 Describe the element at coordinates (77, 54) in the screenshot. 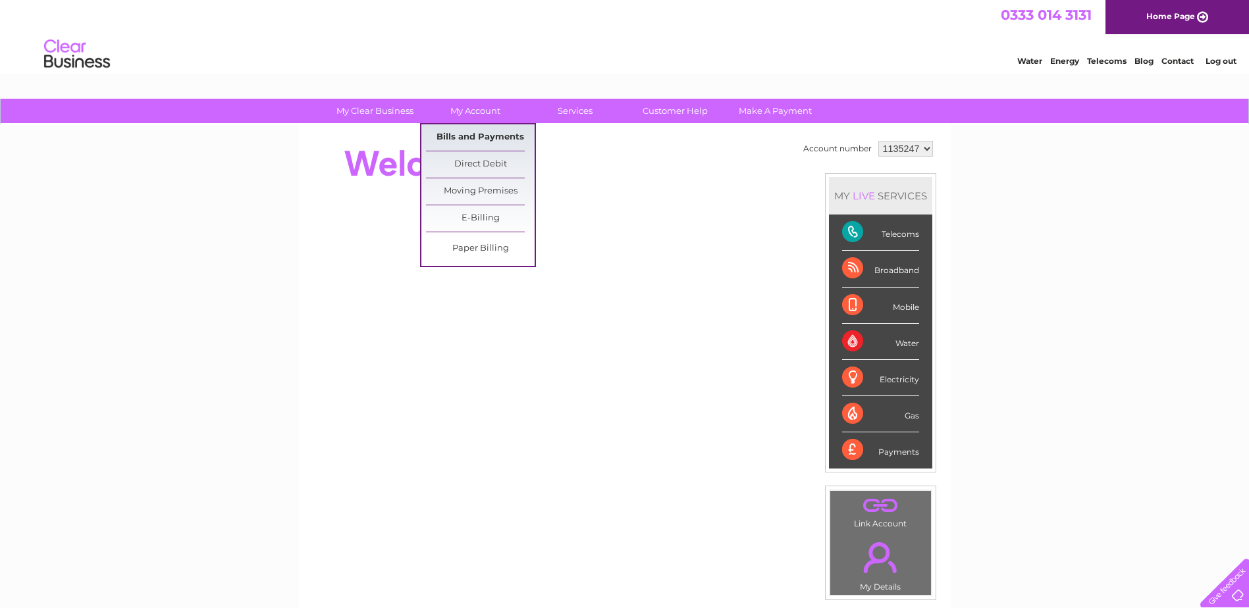

I see `img: logo.png` at that location.